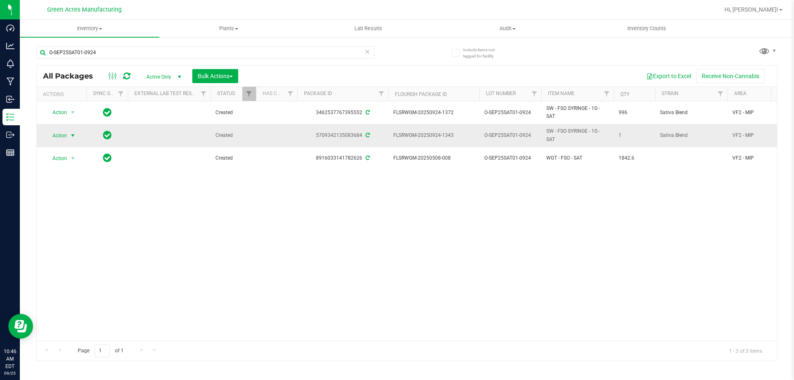 The height and width of the screenshot is (380, 794). I want to click on inline-svg: Manufacturing, so click(10, 81).